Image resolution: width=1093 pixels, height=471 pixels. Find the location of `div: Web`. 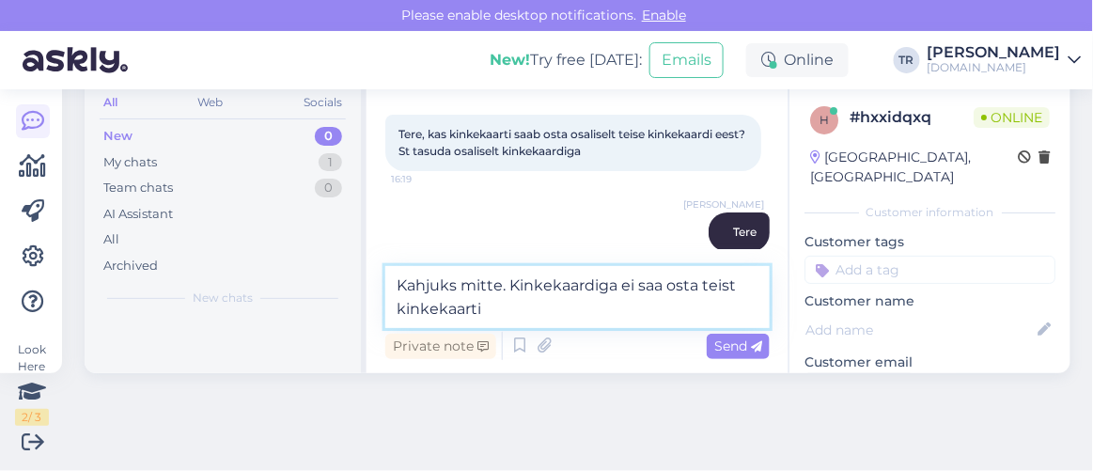

div: Web is located at coordinates (211, 102).